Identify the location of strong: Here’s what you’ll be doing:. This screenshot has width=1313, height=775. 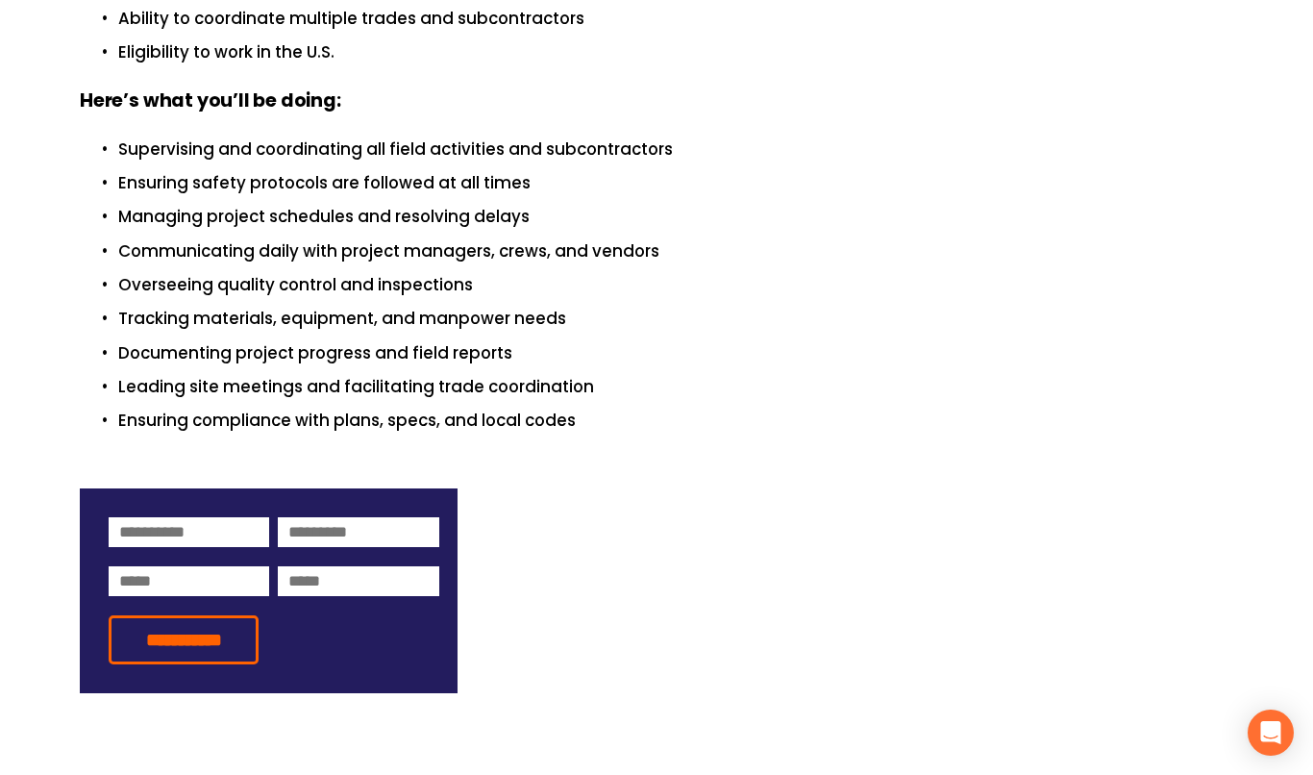
(210, 100).